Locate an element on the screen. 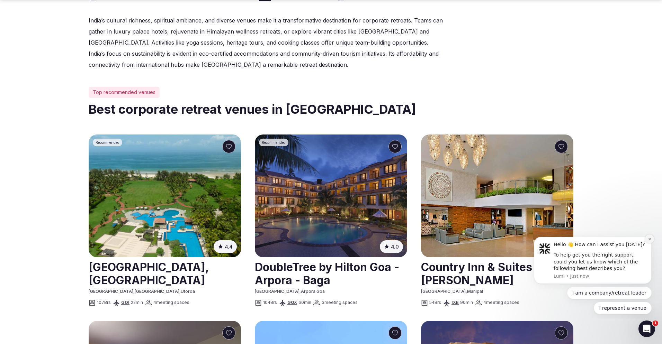 The image size is (662, 344). button: 4.4 is located at coordinates (225, 247).